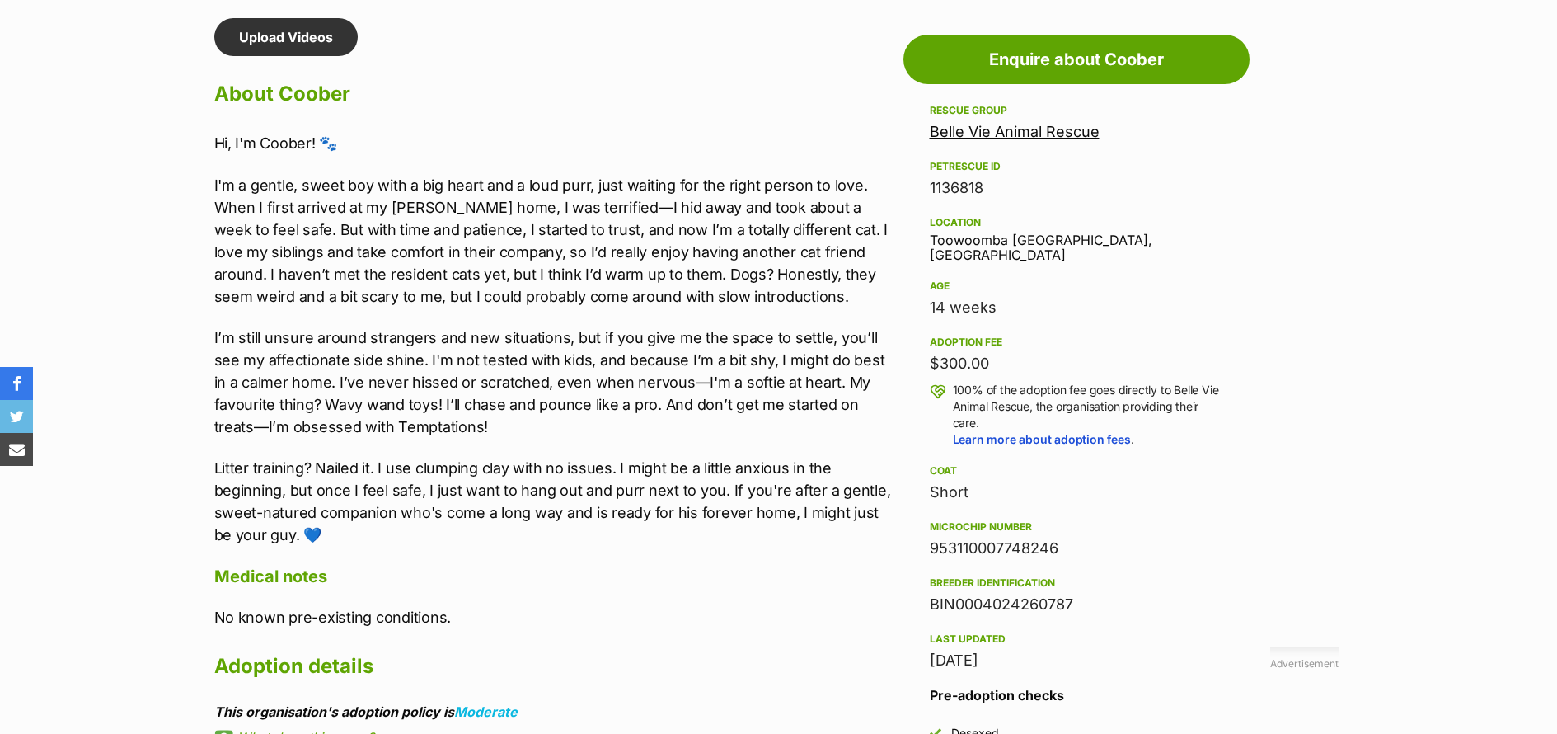 The image size is (1557, 734). Describe the element at coordinates (286, 37) in the screenshot. I see `a: Upload Videos` at that location.